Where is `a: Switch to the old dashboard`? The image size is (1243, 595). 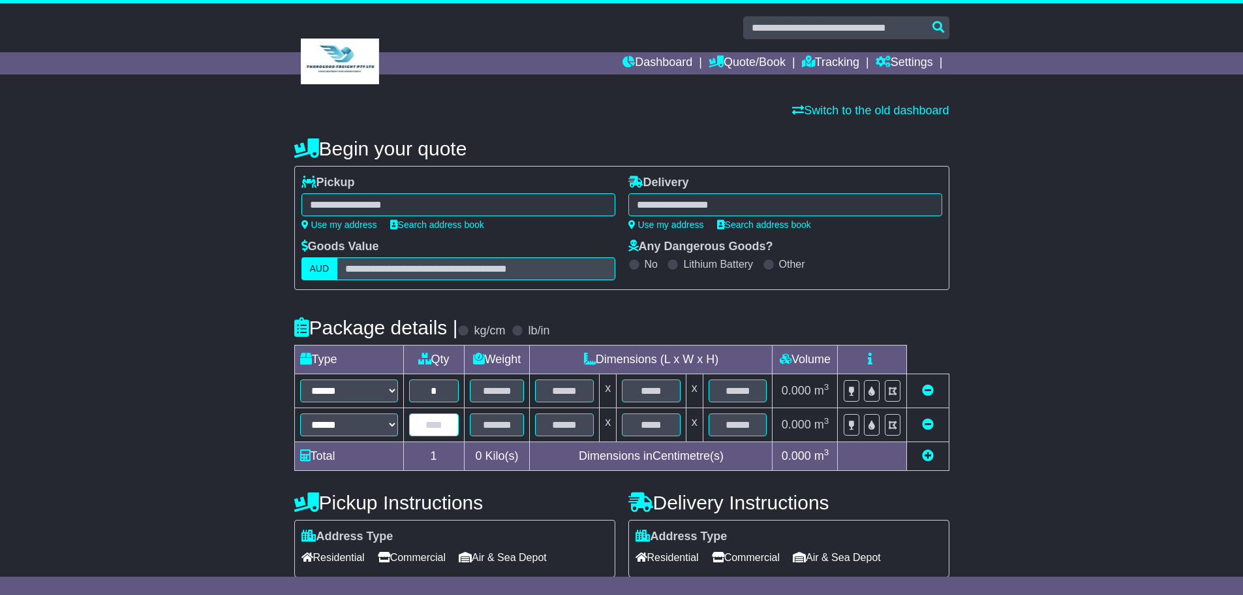 a: Switch to the old dashboard is located at coordinates (871, 110).